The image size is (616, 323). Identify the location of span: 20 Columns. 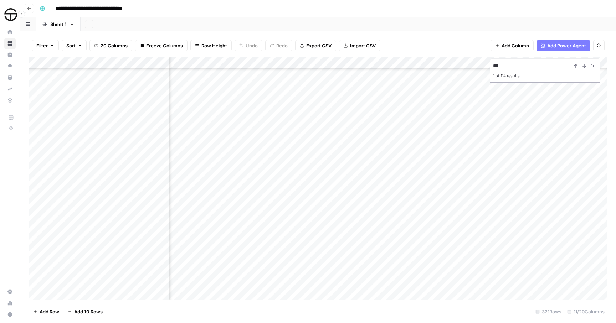
(114, 46).